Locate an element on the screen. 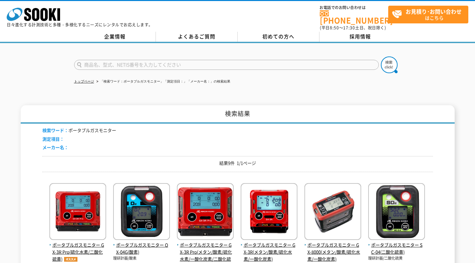 This screenshot has width=475, height=263. a: 初めての方へ is located at coordinates (279, 37).